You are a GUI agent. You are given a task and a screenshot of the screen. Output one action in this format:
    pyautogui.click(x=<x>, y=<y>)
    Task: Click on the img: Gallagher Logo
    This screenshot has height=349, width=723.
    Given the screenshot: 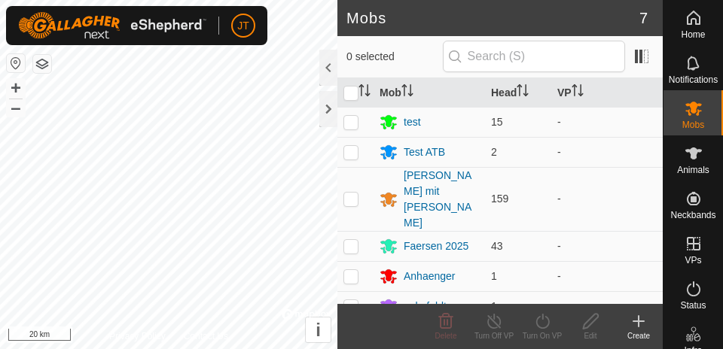 What is the action you would take?
    pyautogui.click(x=112, y=26)
    